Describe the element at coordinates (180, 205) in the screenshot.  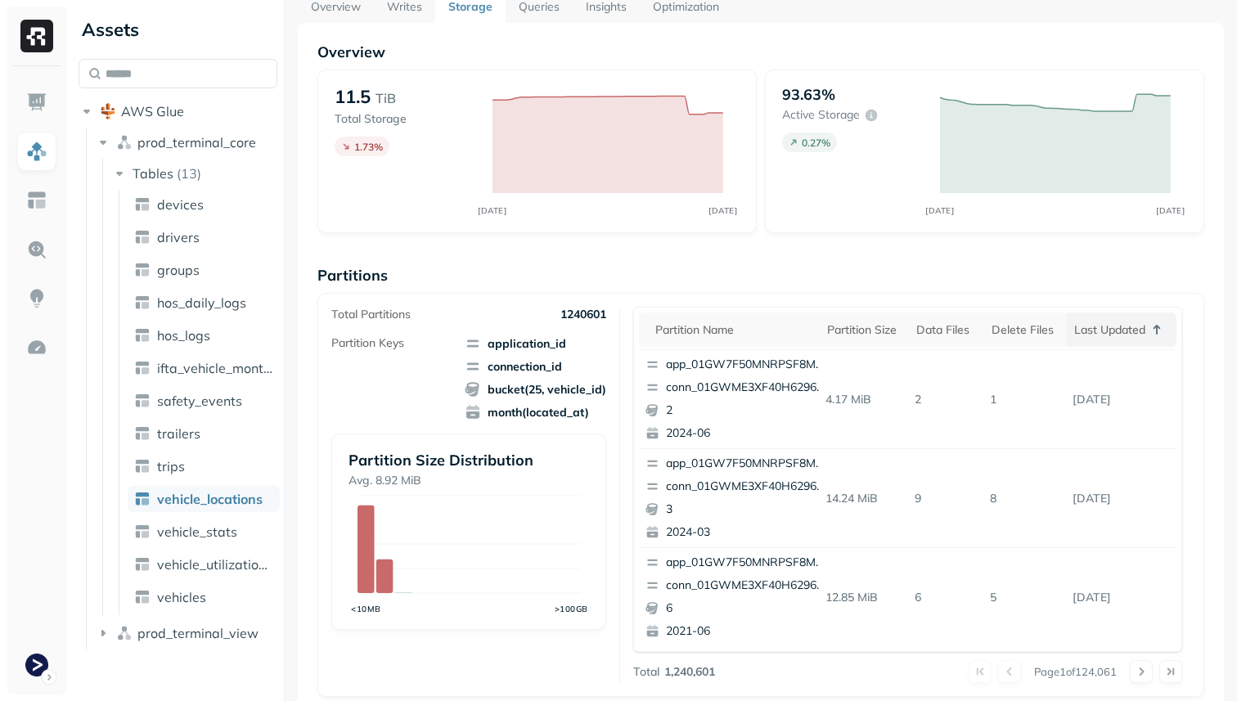
I see `span: devices` at that location.